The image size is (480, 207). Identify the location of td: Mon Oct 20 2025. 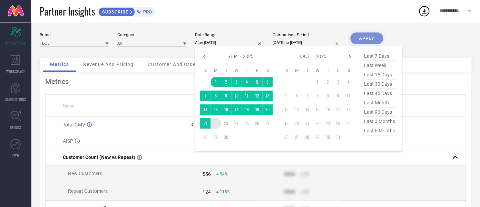
(297, 123).